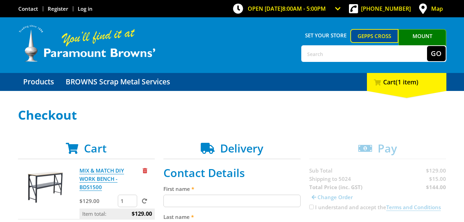 This screenshot has width=464, height=222. Describe the element at coordinates (232, 201) in the screenshot. I see `input: Please enter your first name.` at that location.